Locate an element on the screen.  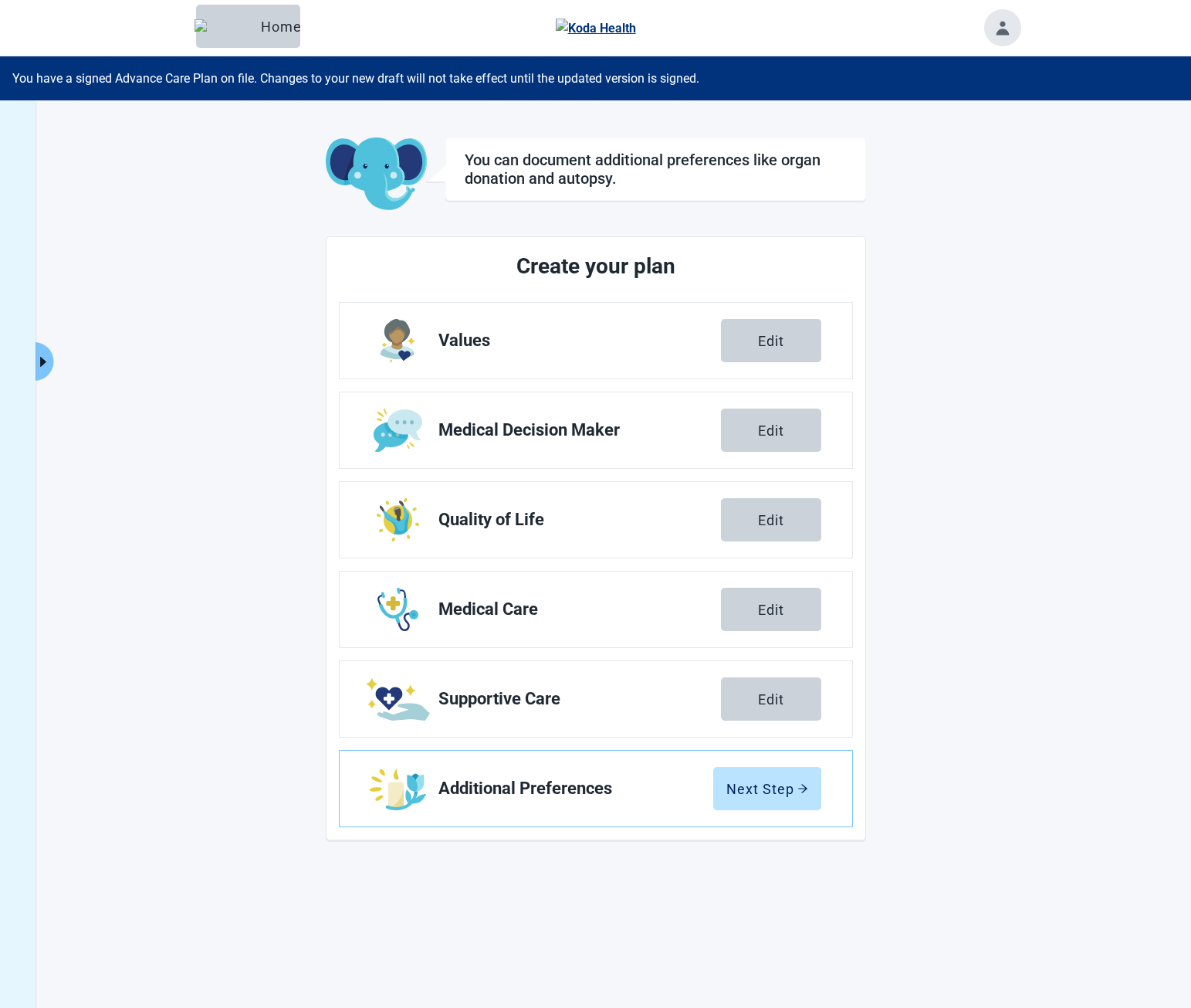
a: Edit Additional Preferences section is located at coordinates (596, 788).